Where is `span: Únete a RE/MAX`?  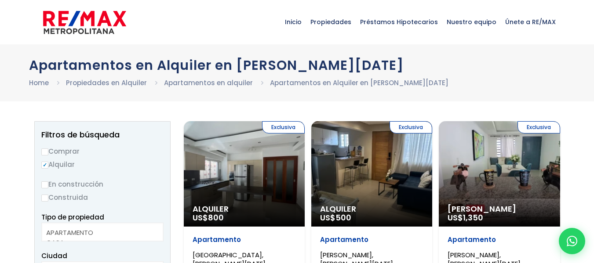
span: Únete a RE/MAX is located at coordinates (530, 22).